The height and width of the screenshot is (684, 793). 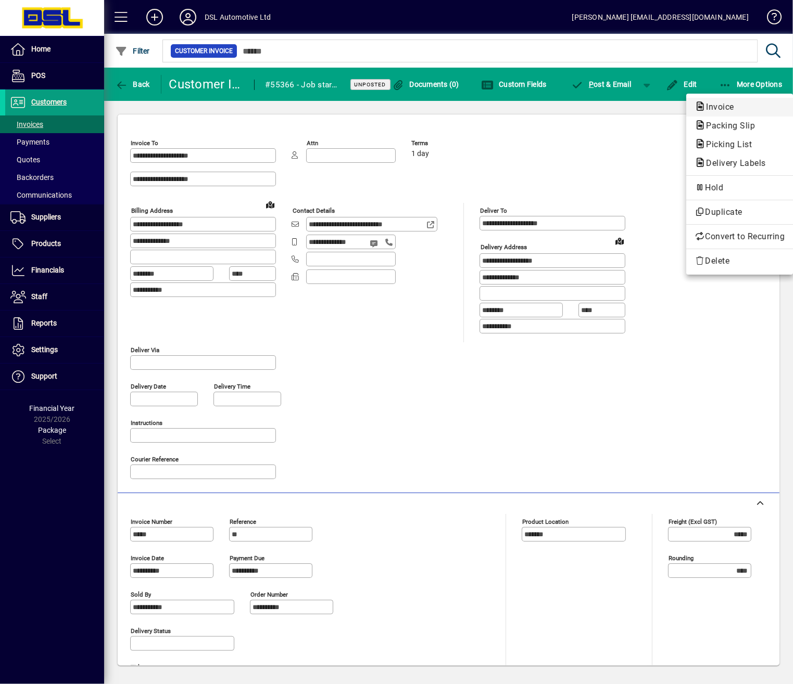 I want to click on span: Hold, so click(x=739, y=188).